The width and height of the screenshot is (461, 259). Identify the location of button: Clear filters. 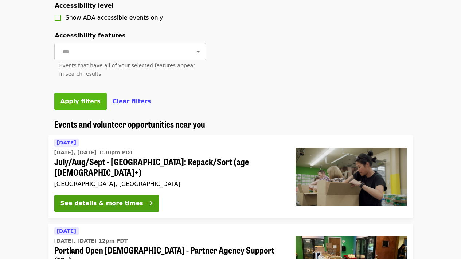
(132, 102).